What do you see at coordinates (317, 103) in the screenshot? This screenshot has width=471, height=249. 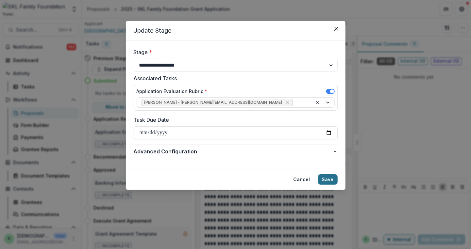 I see `div: Clear selected options` at bounding box center [317, 103].